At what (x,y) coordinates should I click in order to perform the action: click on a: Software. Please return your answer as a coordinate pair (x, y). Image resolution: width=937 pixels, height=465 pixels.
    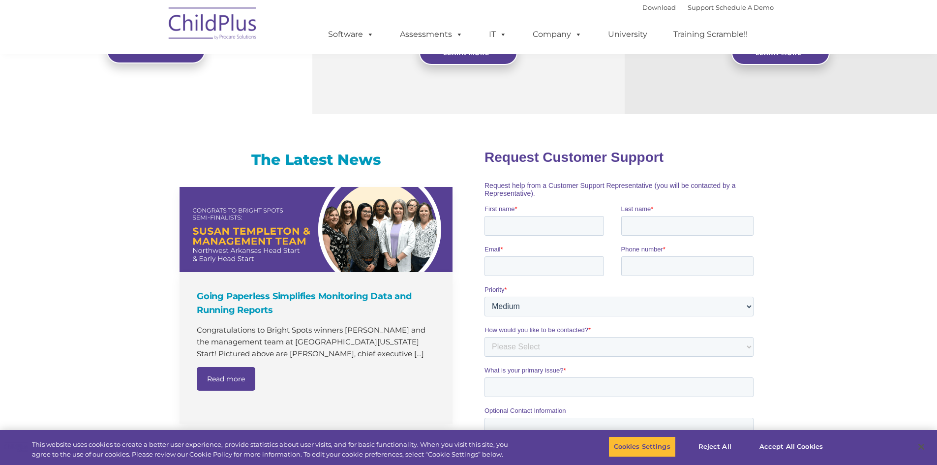
    Looking at the image, I should click on (351, 34).